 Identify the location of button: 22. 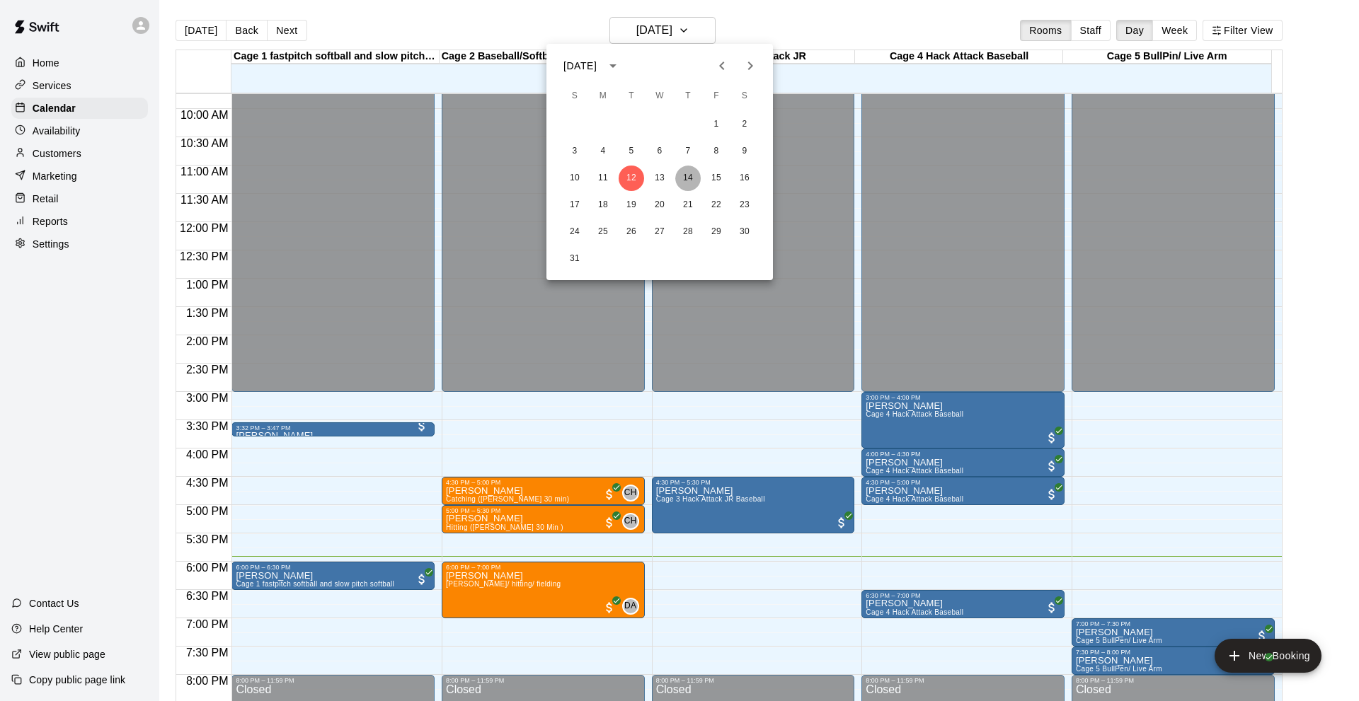
(716, 205).